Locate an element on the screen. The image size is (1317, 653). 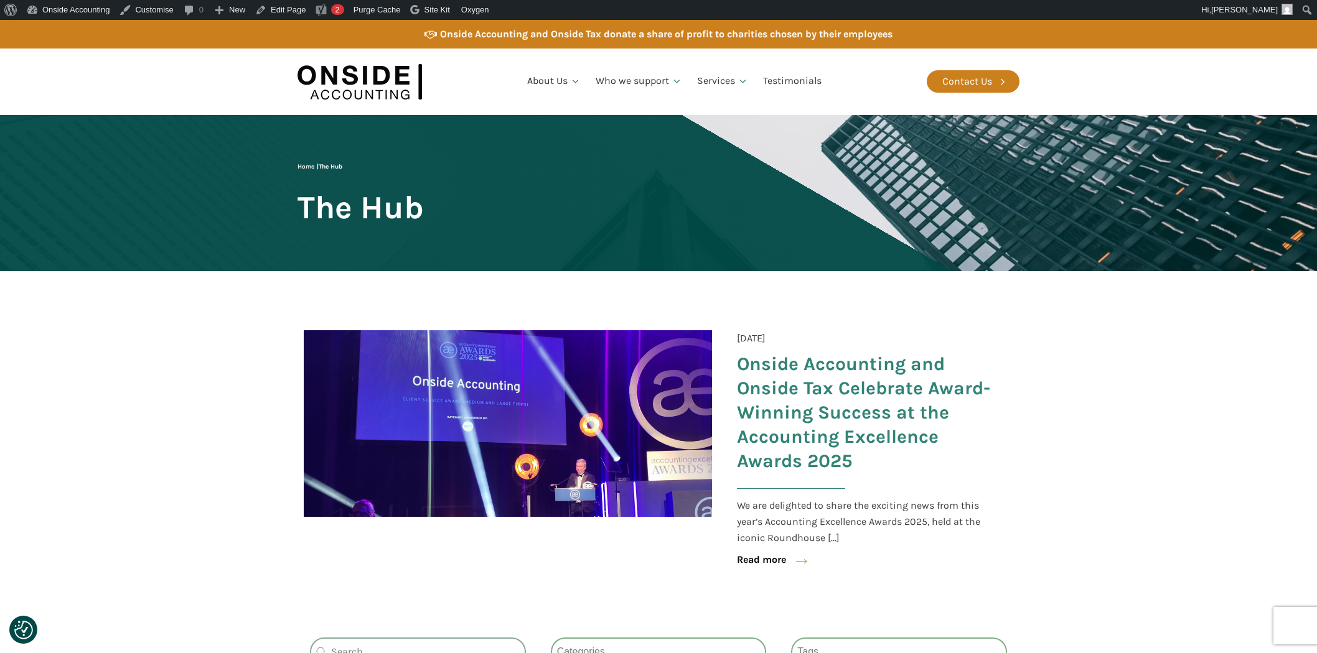
span: The Hub is located at coordinates (330, 167).